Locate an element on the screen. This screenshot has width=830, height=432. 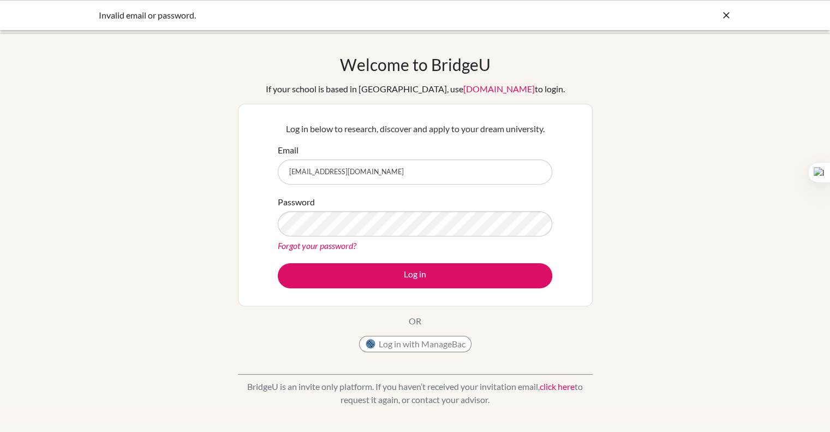
p: BridgeU is an invite only platform. If you haven’t received your invitation email, to request it ... is located at coordinates (415, 393).